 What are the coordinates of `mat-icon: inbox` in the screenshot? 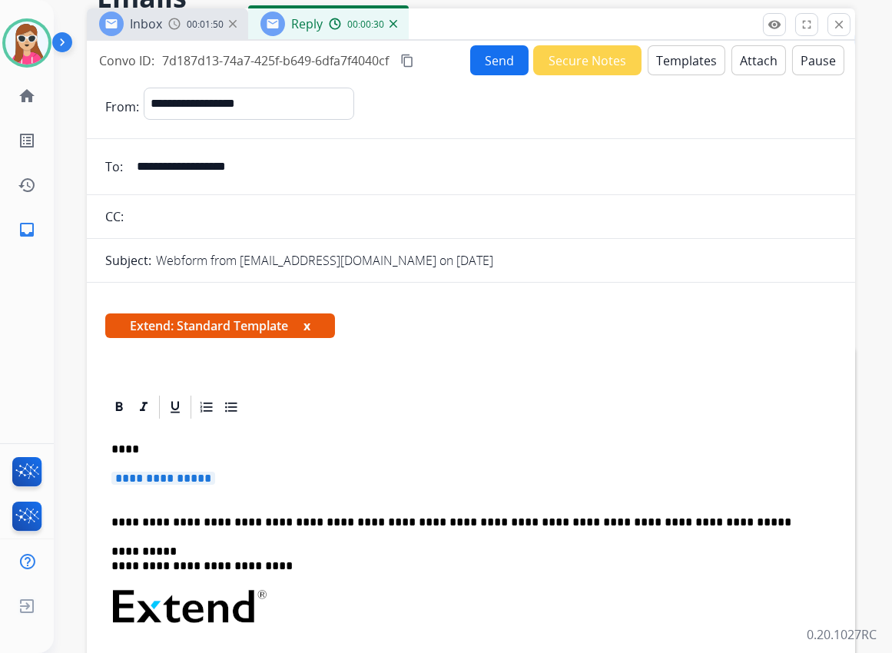 It's located at (27, 230).